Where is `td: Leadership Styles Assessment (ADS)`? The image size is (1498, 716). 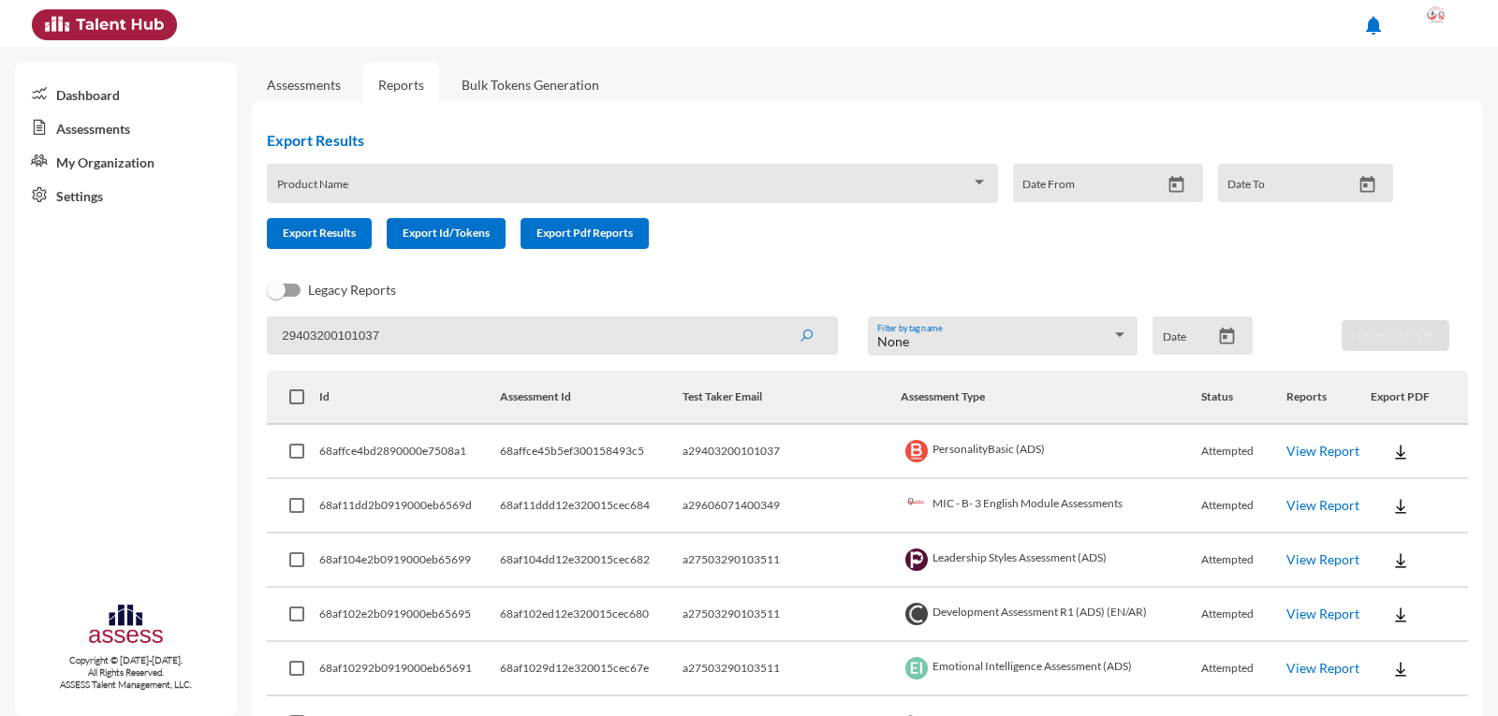
td: Leadership Styles Assessment (ADS) is located at coordinates (1051, 561).